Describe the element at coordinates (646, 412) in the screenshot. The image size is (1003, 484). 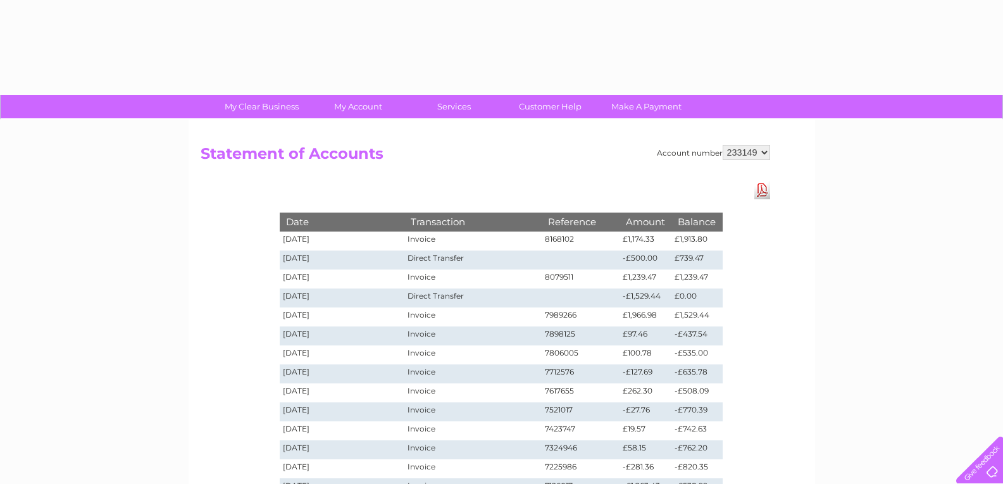
I see `td: -£27.76` at that location.